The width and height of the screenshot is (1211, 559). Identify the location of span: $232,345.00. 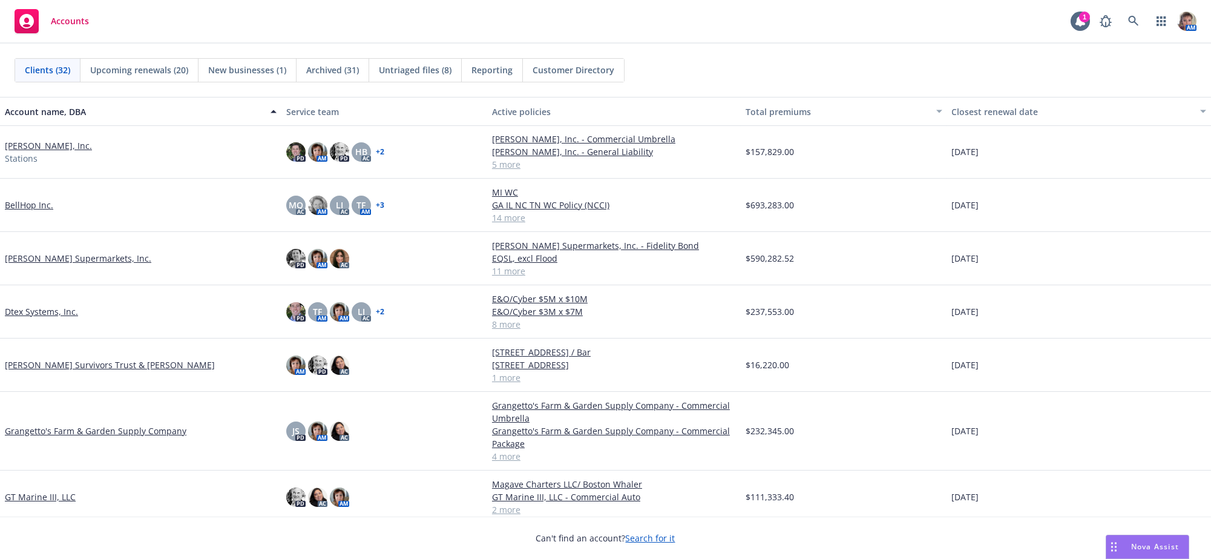
(770, 430).